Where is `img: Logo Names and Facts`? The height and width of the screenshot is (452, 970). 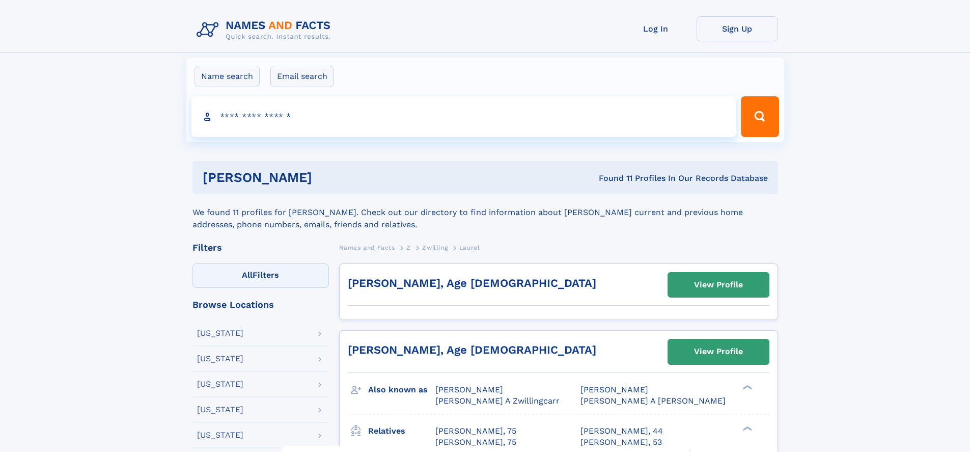 img: Logo Names and Facts is located at coordinates (266, 30).